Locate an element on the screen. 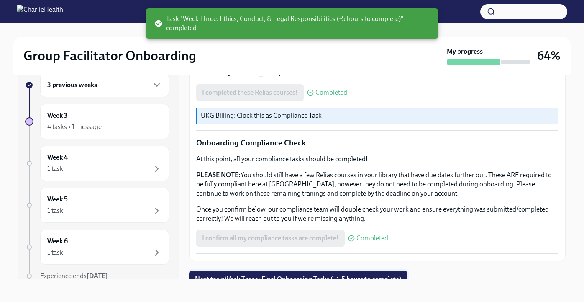 The image size is (584, 302). p: UKG Billing: Clock this as Compliance Task is located at coordinates (378, 115).